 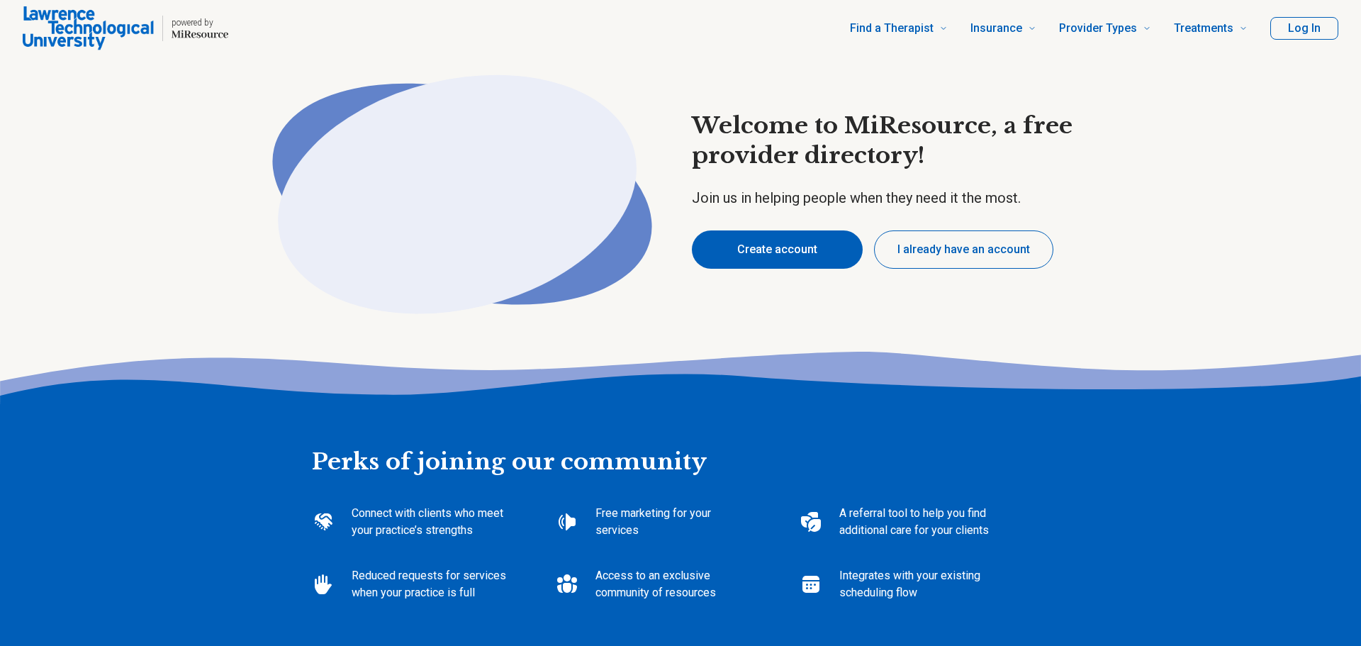 I want to click on p: Reduced requests for services when your practice is full, so click(x=431, y=584).